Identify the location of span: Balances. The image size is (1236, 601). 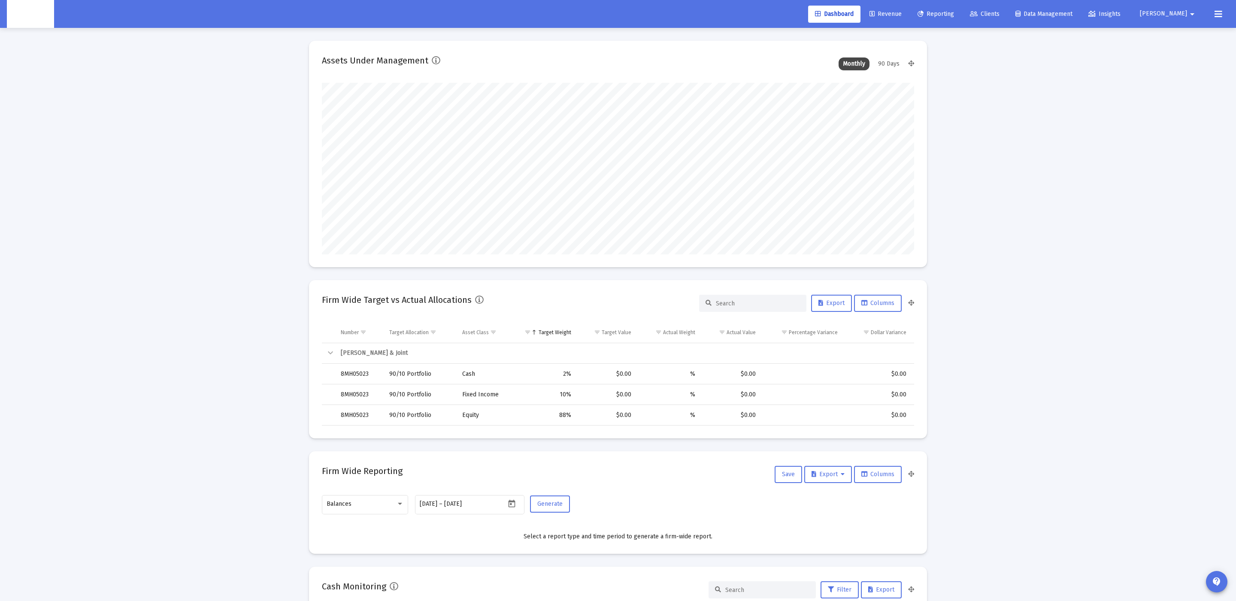
(339, 504).